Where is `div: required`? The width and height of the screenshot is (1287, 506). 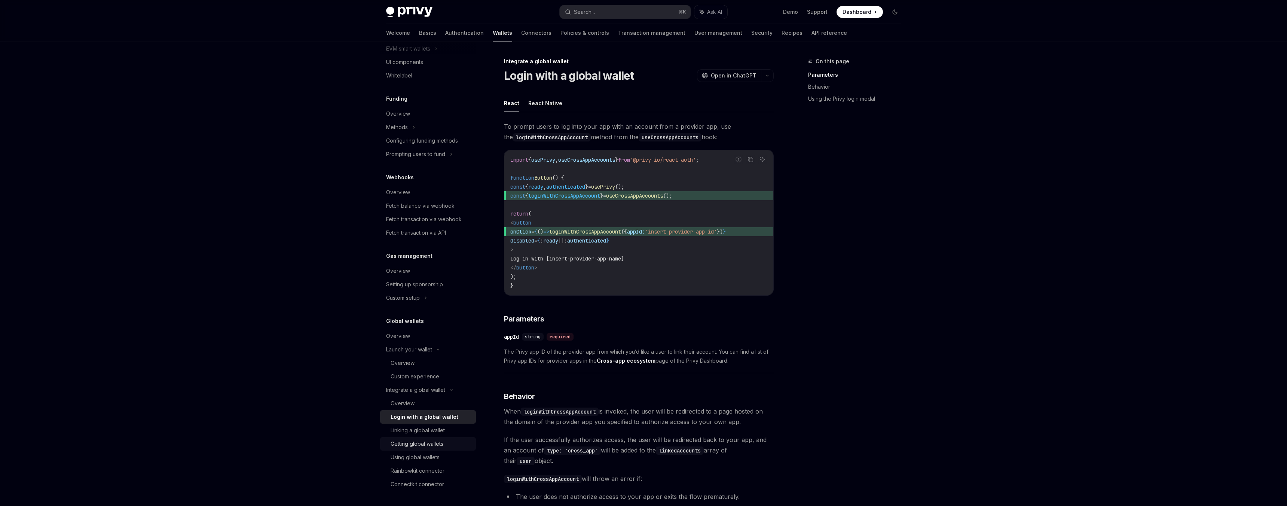
div: required is located at coordinates (560, 337).